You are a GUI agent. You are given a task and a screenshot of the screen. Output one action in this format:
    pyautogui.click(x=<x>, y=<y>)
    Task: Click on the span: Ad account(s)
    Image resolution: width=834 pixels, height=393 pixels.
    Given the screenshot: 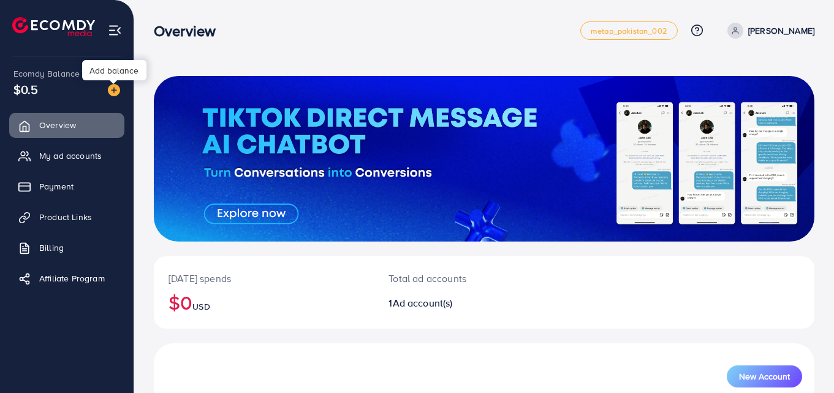 What is the action you would take?
    pyautogui.click(x=423, y=303)
    